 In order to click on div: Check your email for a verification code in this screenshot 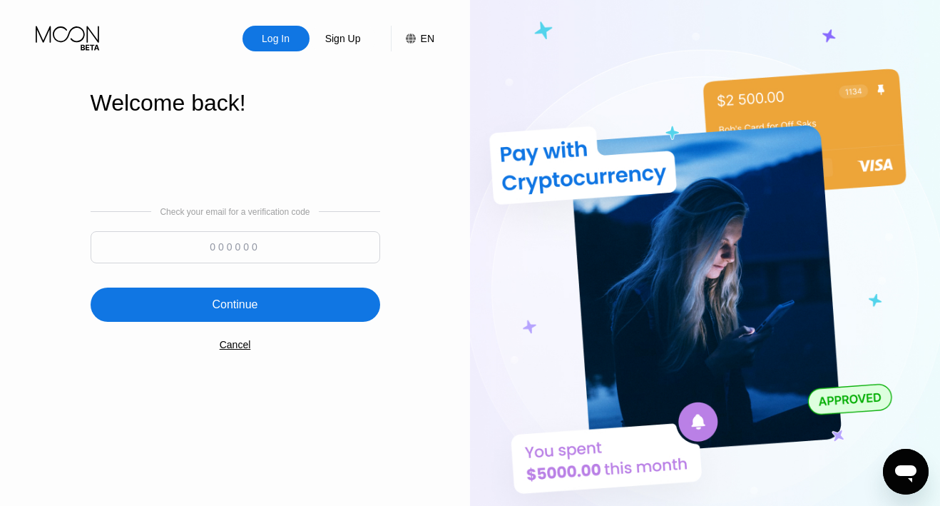, I will do `click(235, 212)`.